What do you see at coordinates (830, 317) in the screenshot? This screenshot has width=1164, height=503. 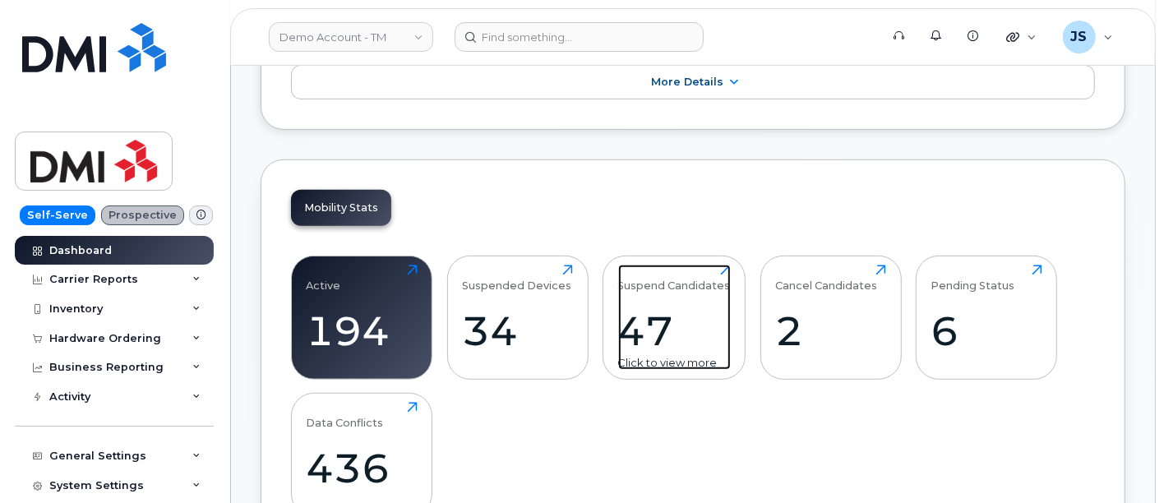 I see `a: Cancel Candidates2` at bounding box center [830, 317].